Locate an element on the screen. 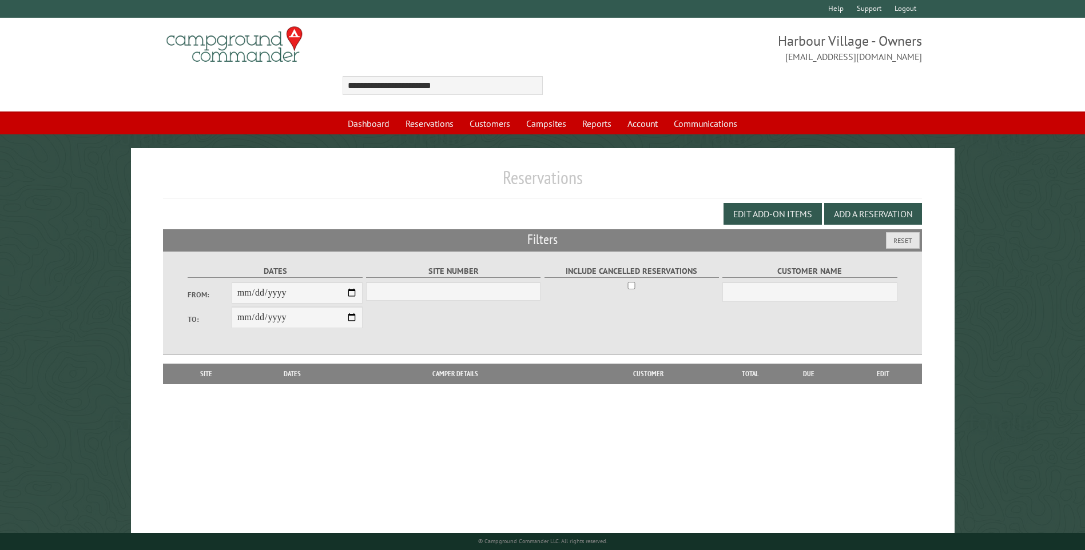  a: Reservations is located at coordinates (430, 124).